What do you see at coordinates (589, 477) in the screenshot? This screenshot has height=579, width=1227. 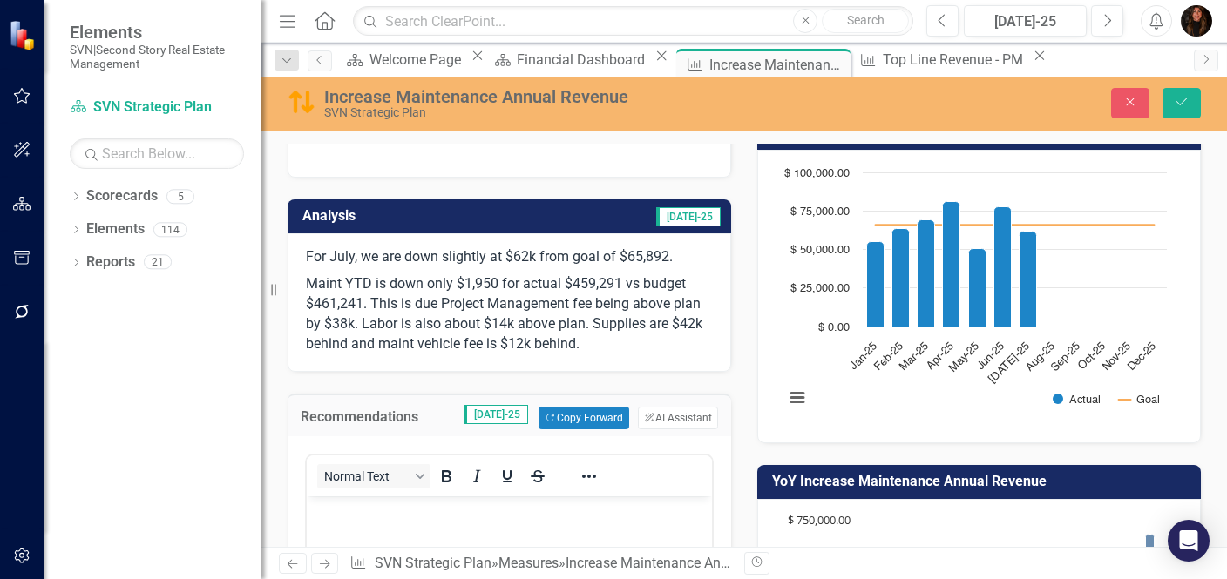 I see `button: Reveal or hide additional toolbar items` at bounding box center [589, 477].